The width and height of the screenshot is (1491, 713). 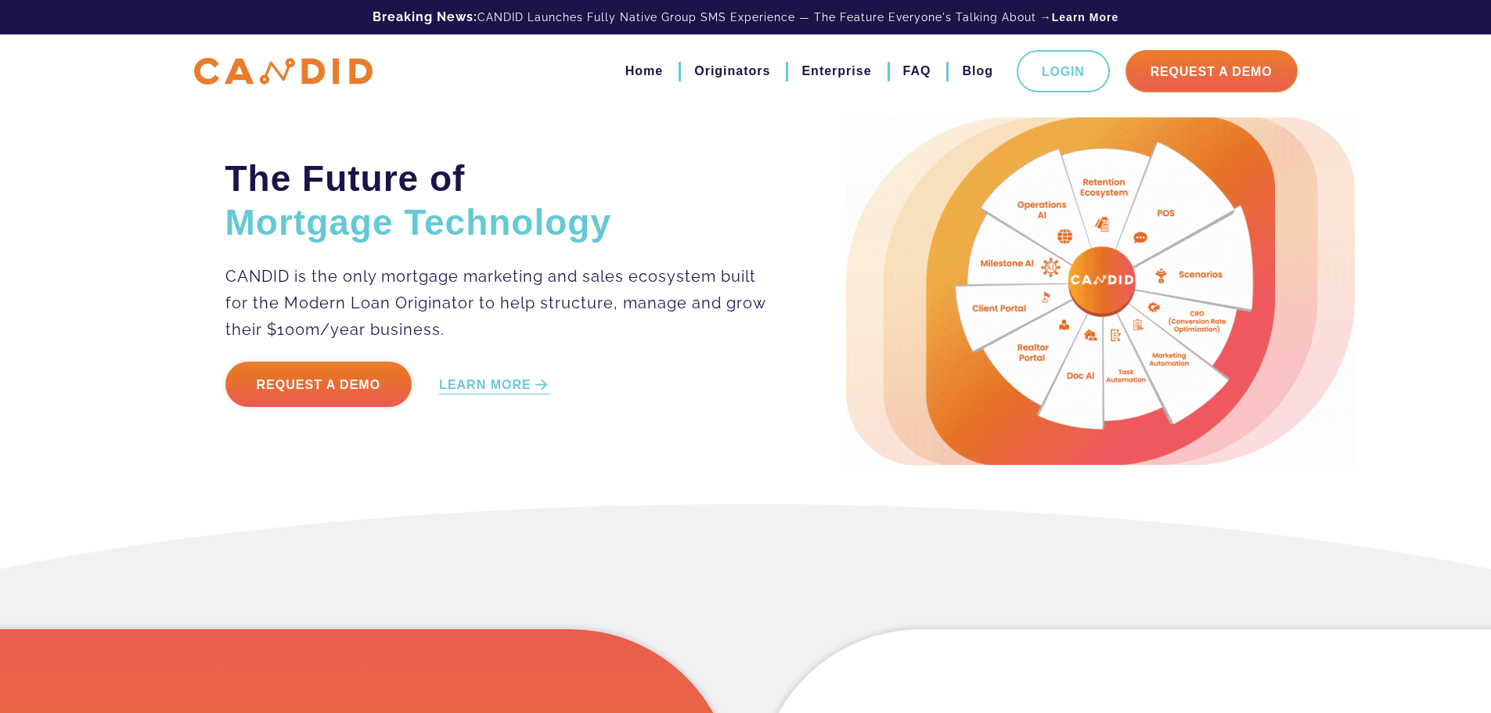 What do you see at coordinates (1084, 17) in the screenshot?
I see `a: Learn More` at bounding box center [1084, 17].